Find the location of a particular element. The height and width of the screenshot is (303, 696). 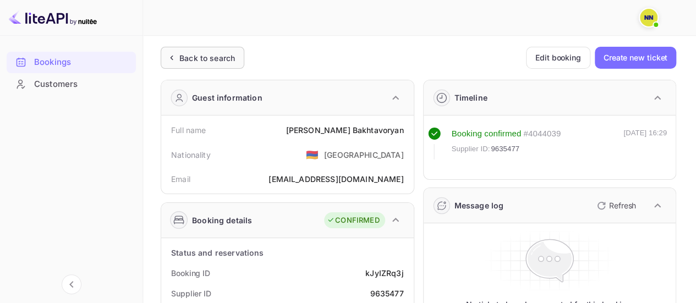

div: Guest information is located at coordinates (227, 97).